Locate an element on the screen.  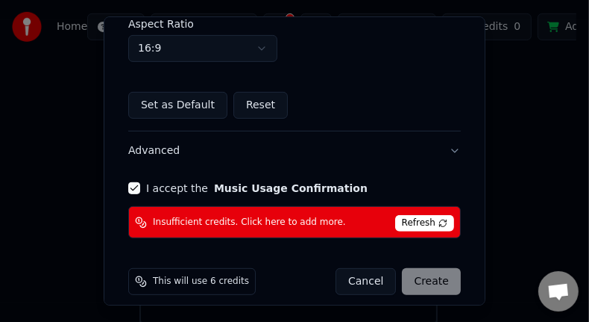
button: Cancel is located at coordinates (366, 281).